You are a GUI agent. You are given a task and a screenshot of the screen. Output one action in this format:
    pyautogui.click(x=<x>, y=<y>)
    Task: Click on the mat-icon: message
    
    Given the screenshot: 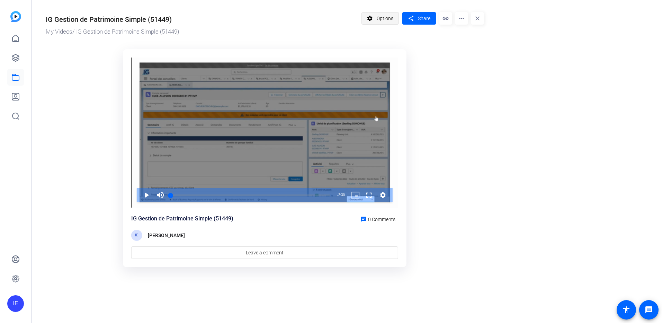 What is the action you would take?
    pyautogui.click(x=649, y=310)
    